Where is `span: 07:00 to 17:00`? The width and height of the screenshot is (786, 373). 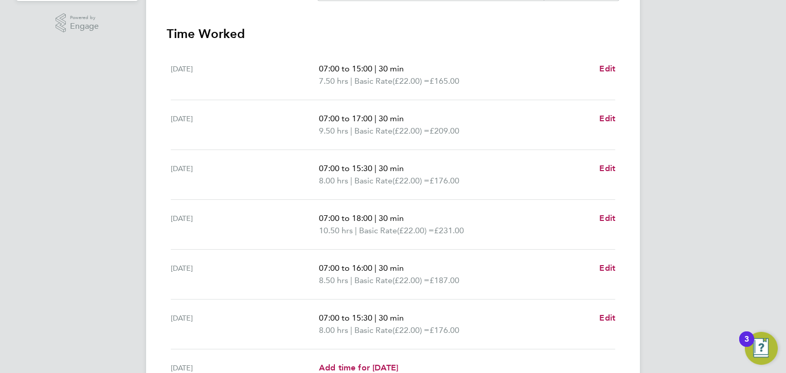 span: 07:00 to 17:00 is located at coordinates (346, 118).